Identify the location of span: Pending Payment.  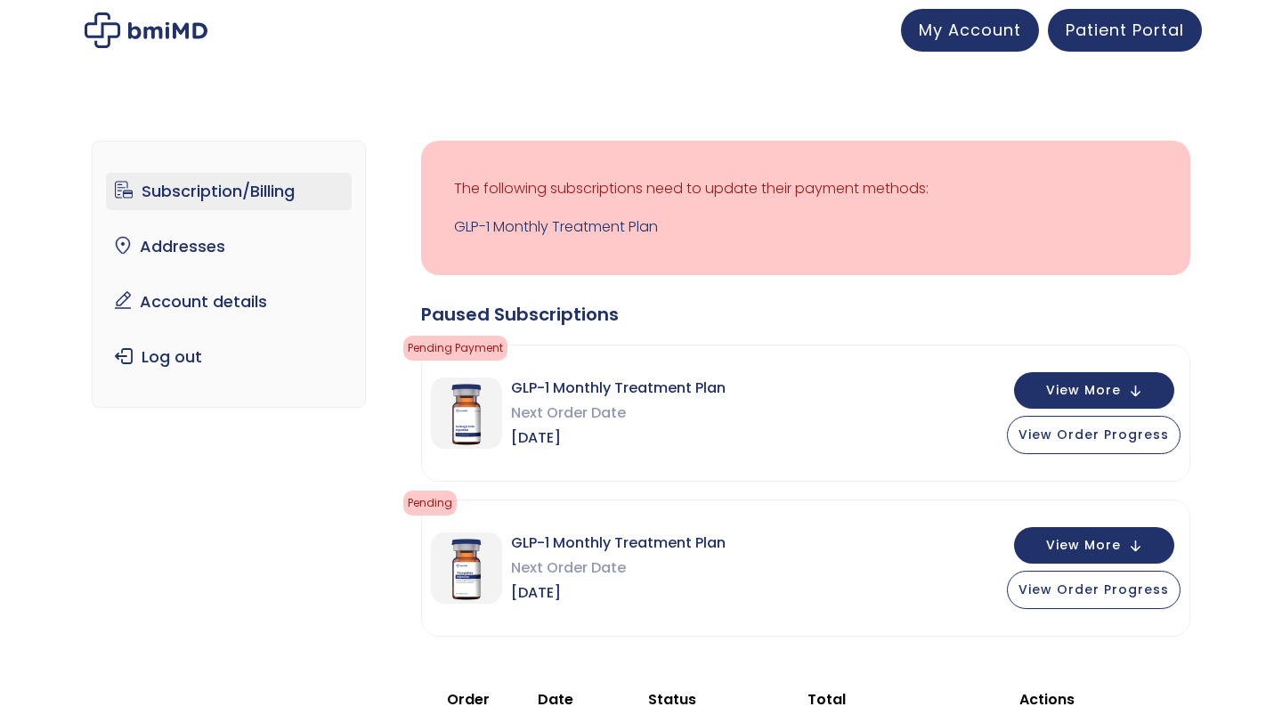
(455, 348).